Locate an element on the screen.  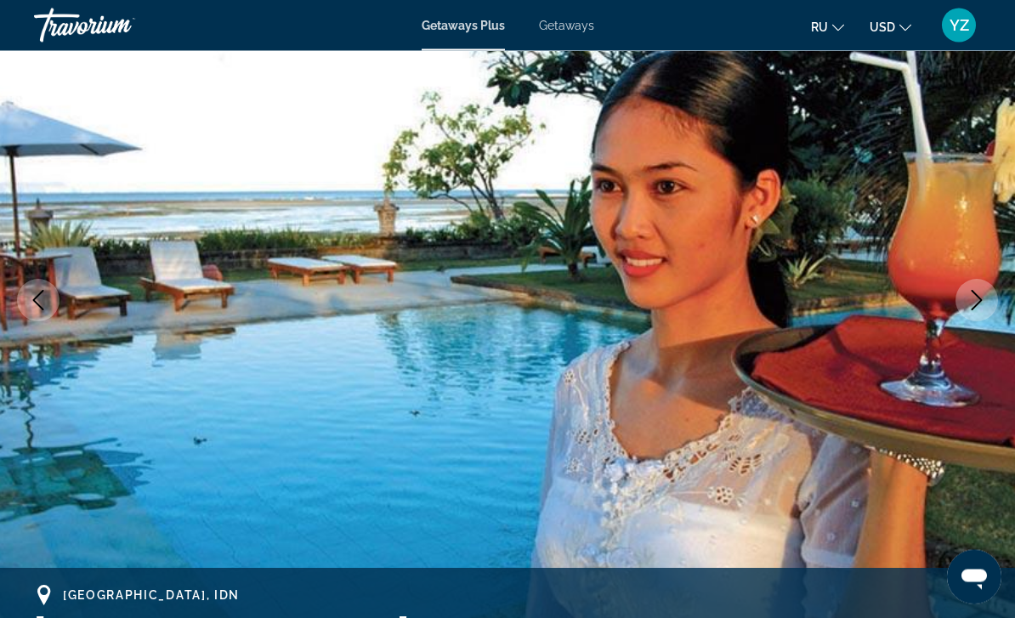
button: User Menu is located at coordinates (959, 26).